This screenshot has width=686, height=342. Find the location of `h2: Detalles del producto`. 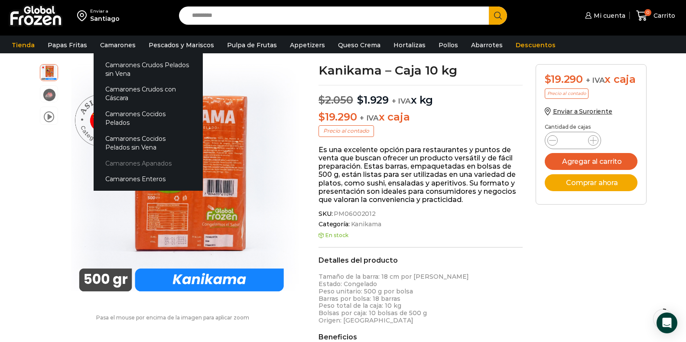

h2: Detalles del producto is located at coordinates (420, 260).